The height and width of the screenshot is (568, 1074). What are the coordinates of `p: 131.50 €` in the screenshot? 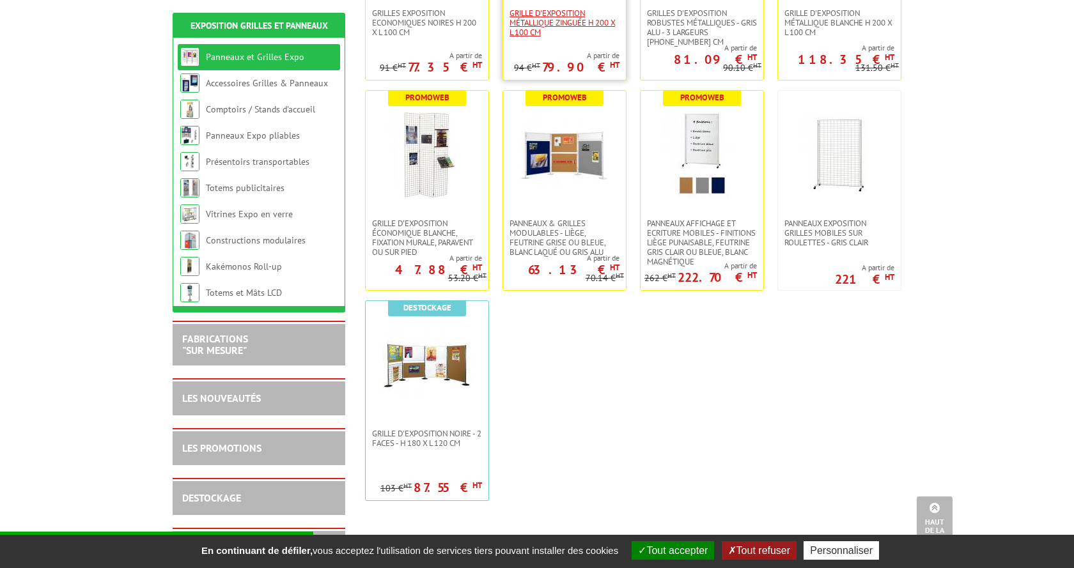 It's located at (877, 68).